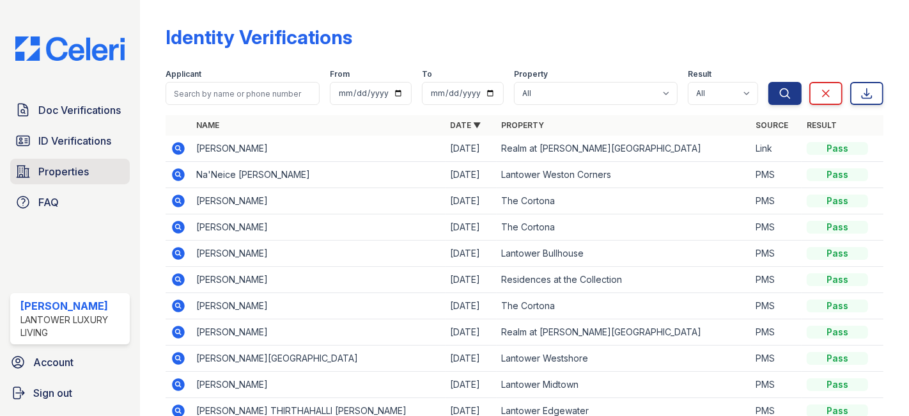 This screenshot has width=909, height=416. What do you see at coordinates (776, 148) in the screenshot?
I see `td: Link` at bounding box center [776, 148].